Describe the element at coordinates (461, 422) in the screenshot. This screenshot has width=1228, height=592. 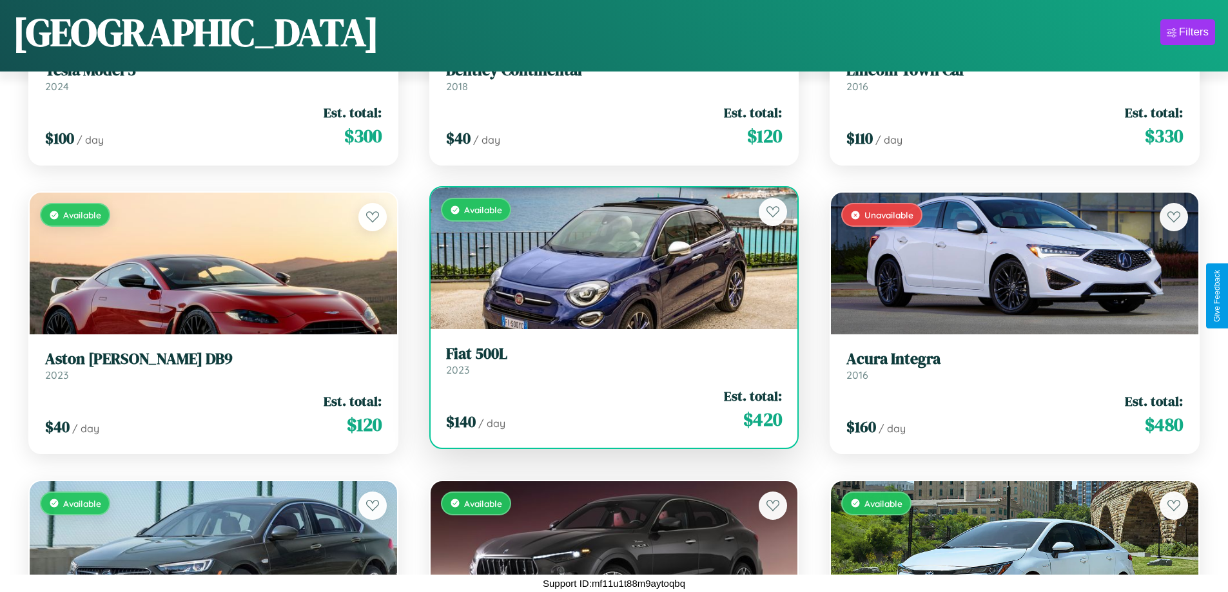
I see `span: $ 140` at that location.